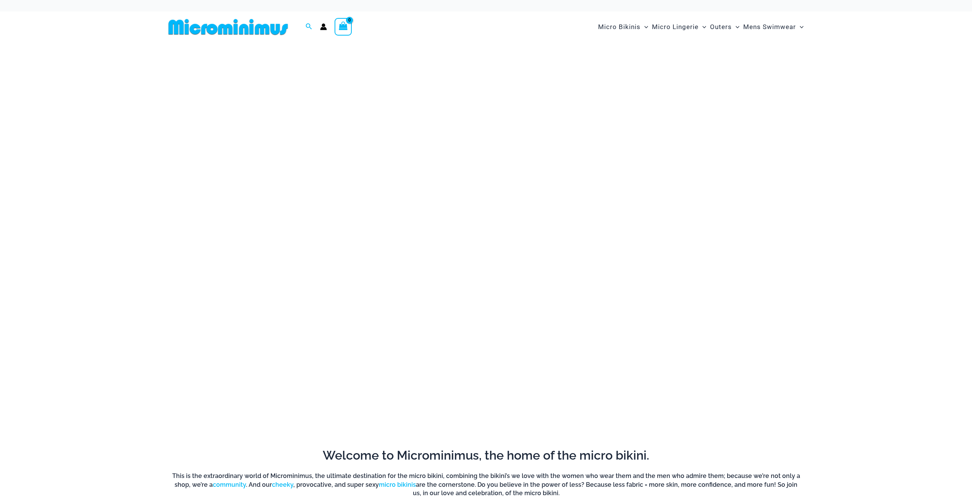 This screenshot has height=499, width=972. I want to click on a: micro bikinis, so click(397, 484).